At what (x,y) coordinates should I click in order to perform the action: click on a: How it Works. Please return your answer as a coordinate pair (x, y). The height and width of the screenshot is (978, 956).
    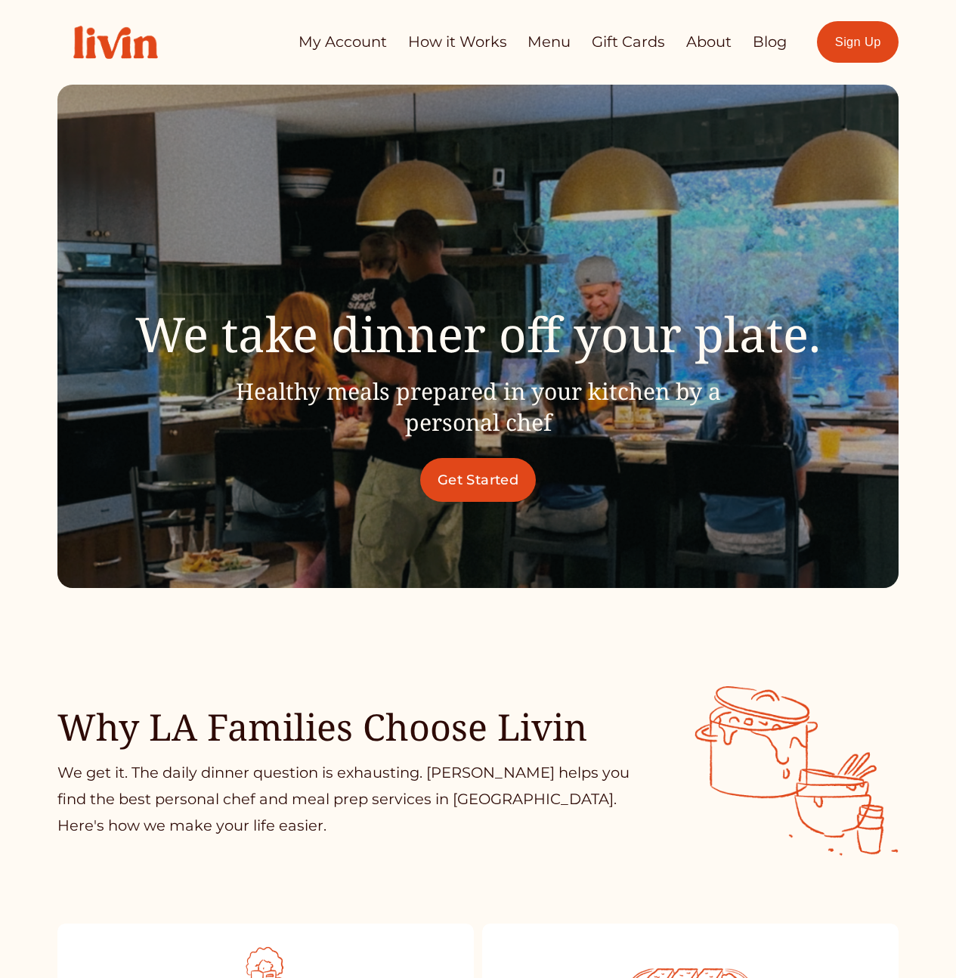
    Looking at the image, I should click on (457, 42).